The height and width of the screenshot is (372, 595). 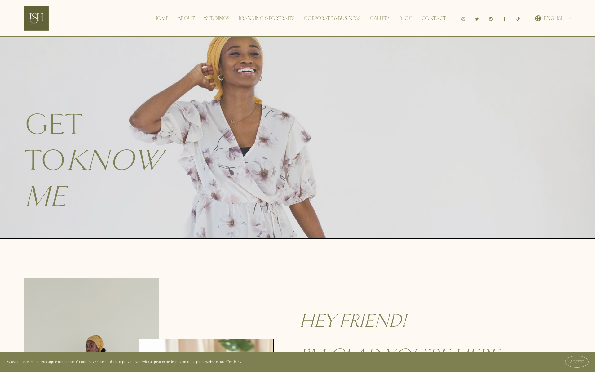 What do you see at coordinates (406, 18) in the screenshot?
I see `a: Blog` at bounding box center [406, 18].